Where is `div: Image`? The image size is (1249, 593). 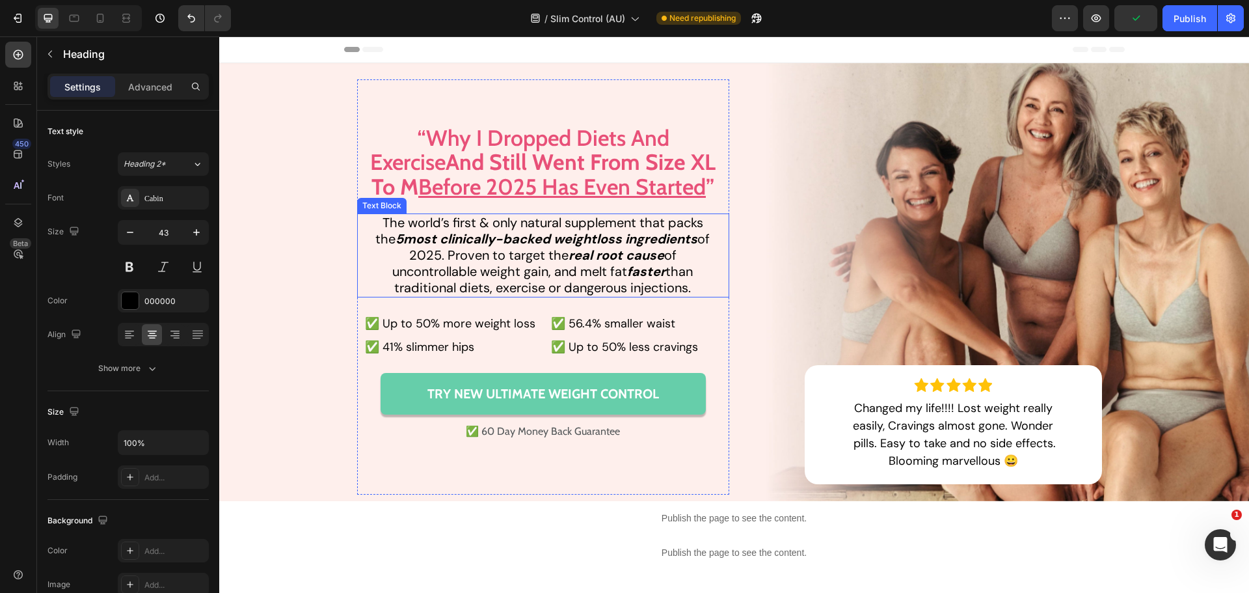 div: Image is located at coordinates (59, 584).